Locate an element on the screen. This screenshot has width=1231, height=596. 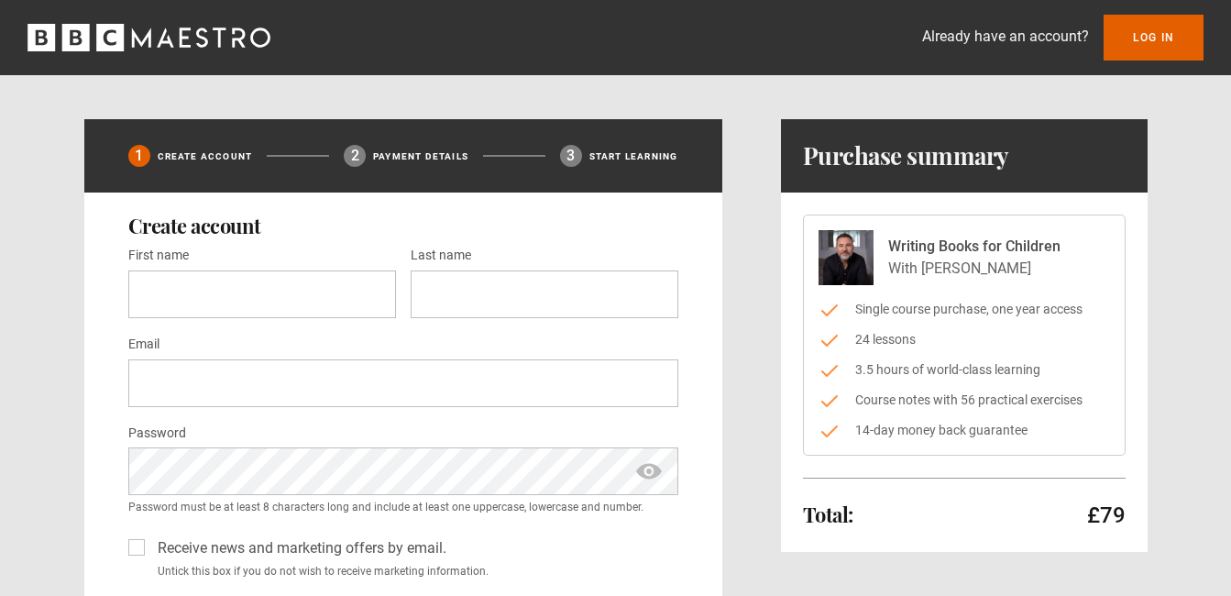
li: 3.5 hours of world-class learning is located at coordinates (964, 369).